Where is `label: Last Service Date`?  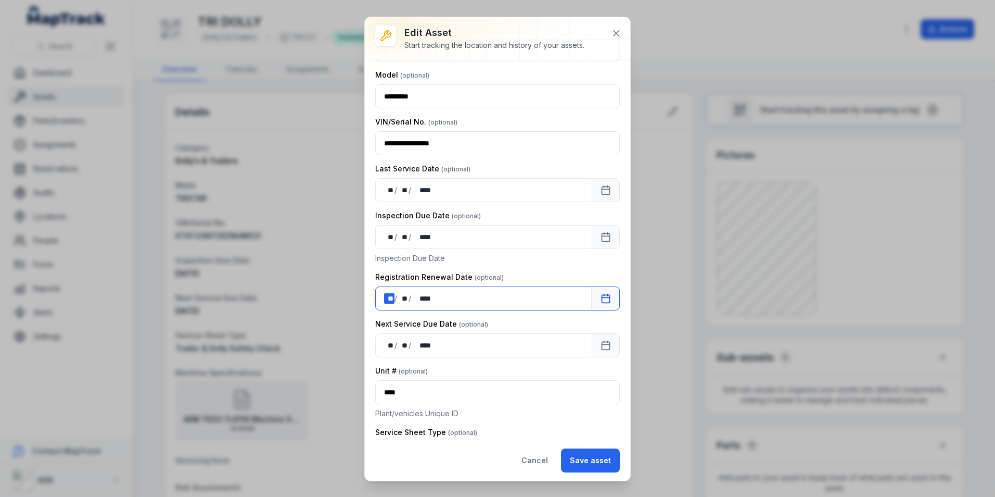
label: Last Service Date is located at coordinates (423, 169).